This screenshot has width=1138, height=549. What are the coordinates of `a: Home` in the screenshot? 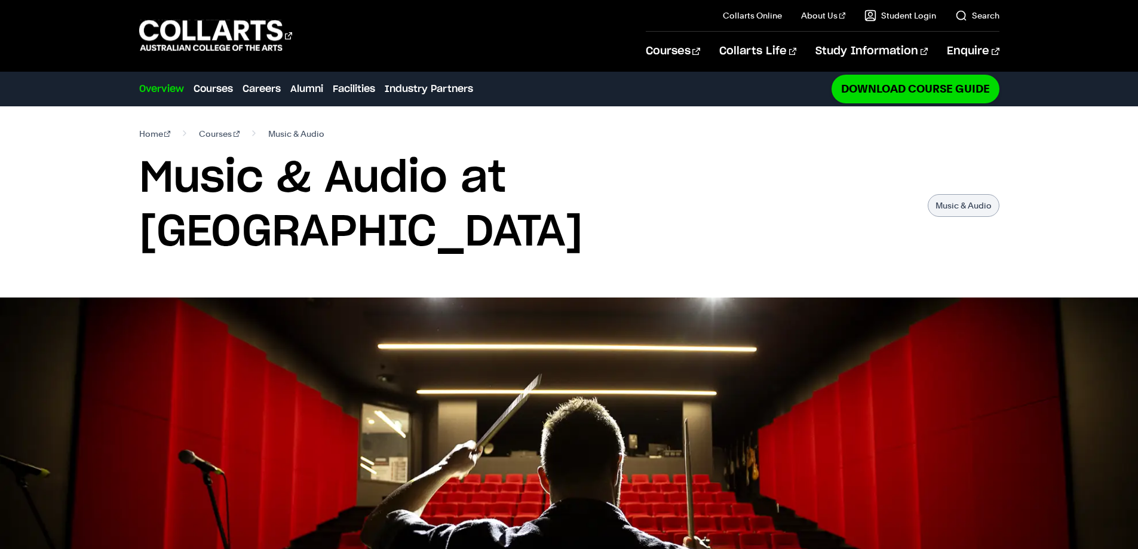 It's located at (155, 134).